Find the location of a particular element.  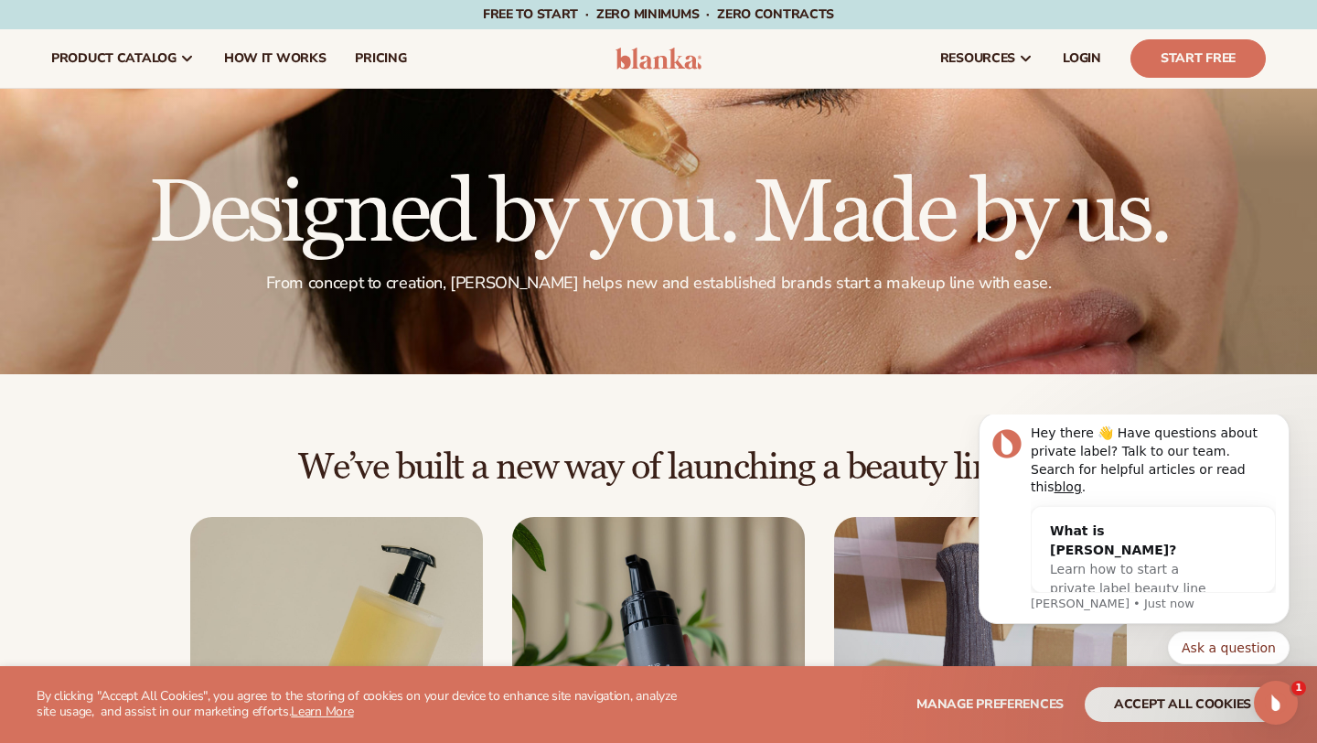

h1: Designed by you. Made by us. is located at coordinates (659, 214).